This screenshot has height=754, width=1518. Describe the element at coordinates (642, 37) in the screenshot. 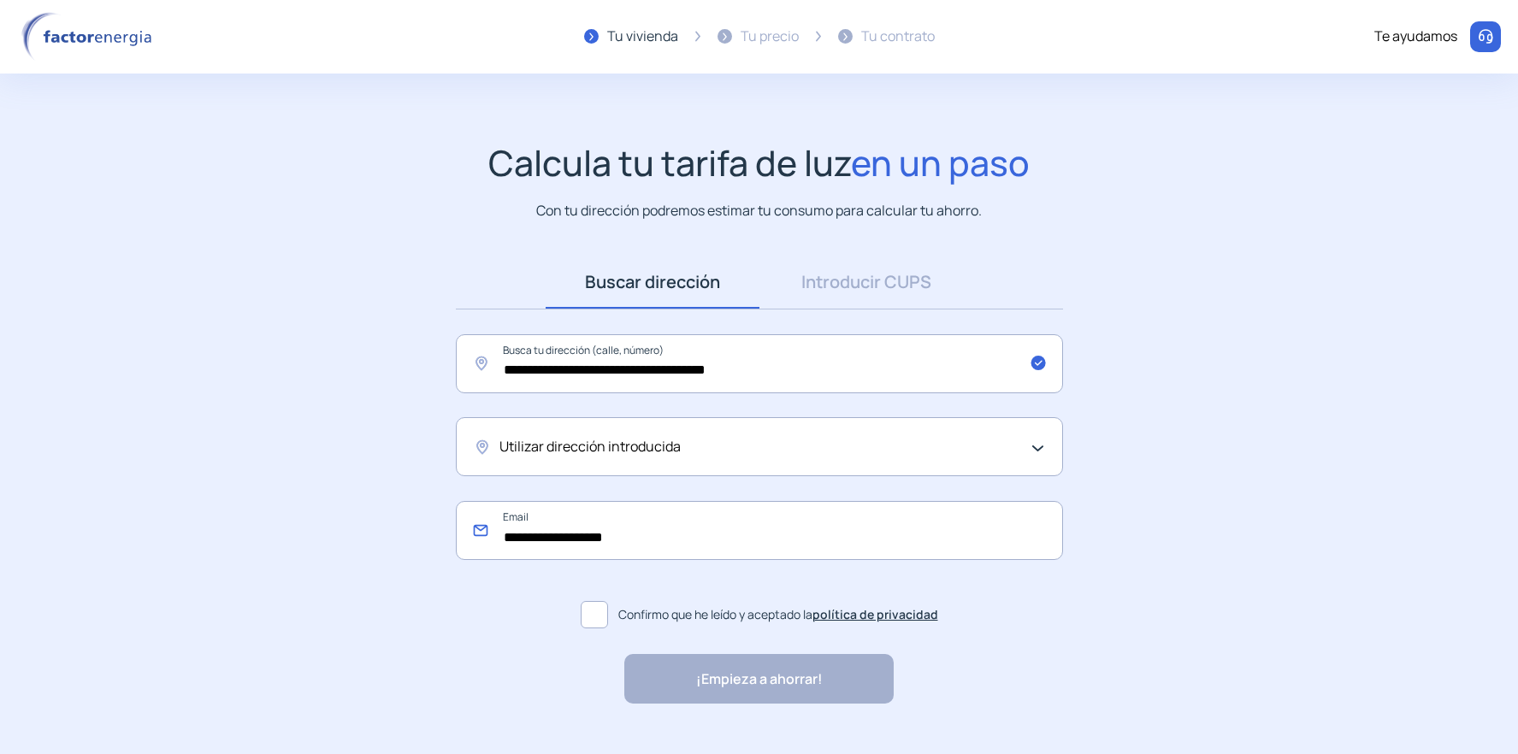

I see `div: Tu vivienda` at that location.